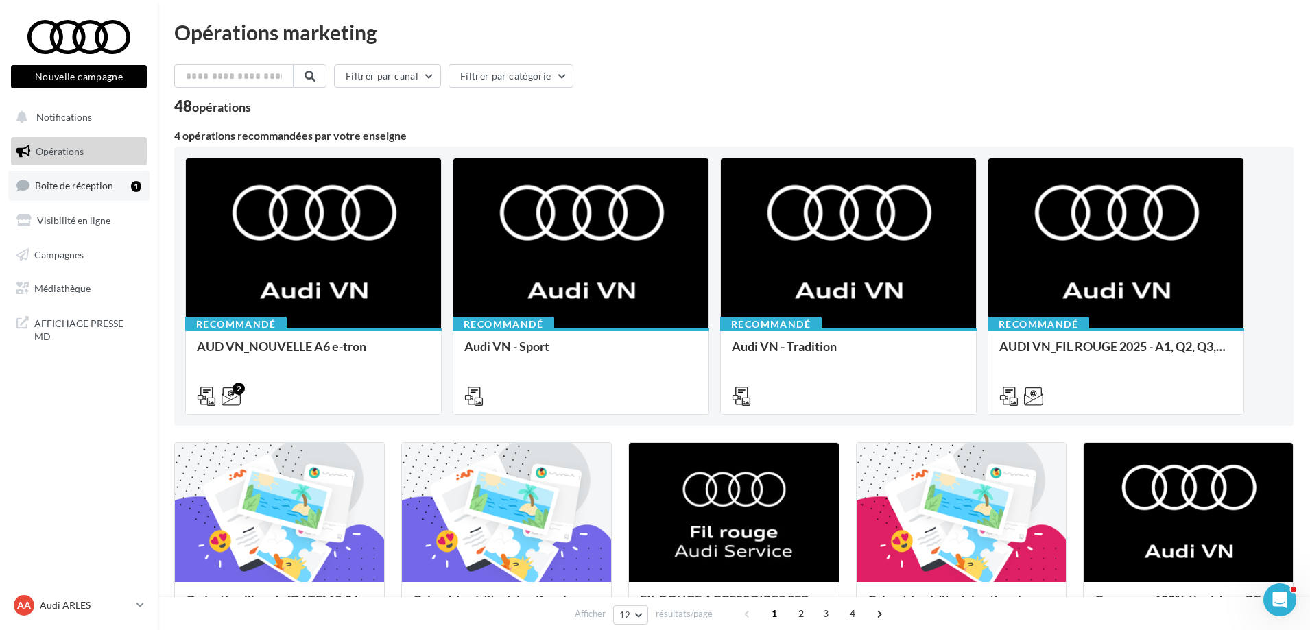  I want to click on span: Visibilité en ligne, so click(73, 220).